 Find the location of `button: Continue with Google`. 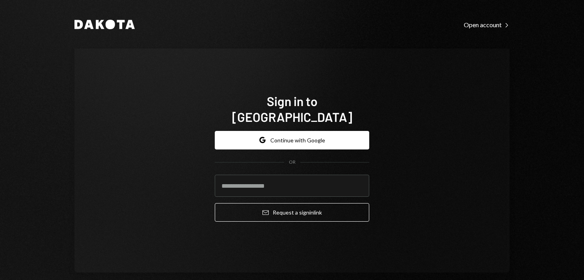

button: Continue with Google is located at coordinates (292, 140).